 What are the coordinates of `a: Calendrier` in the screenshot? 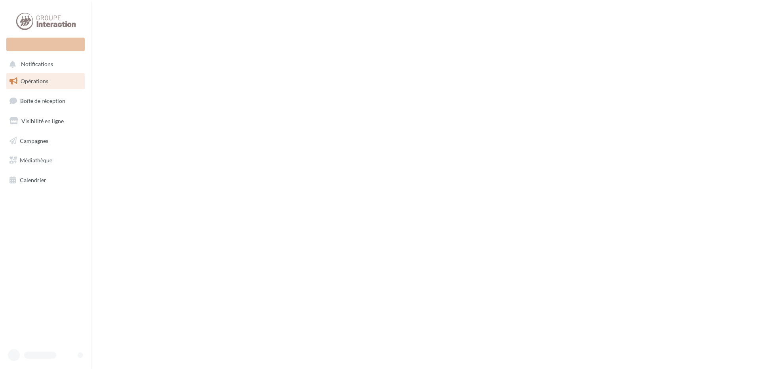 It's located at (46, 180).